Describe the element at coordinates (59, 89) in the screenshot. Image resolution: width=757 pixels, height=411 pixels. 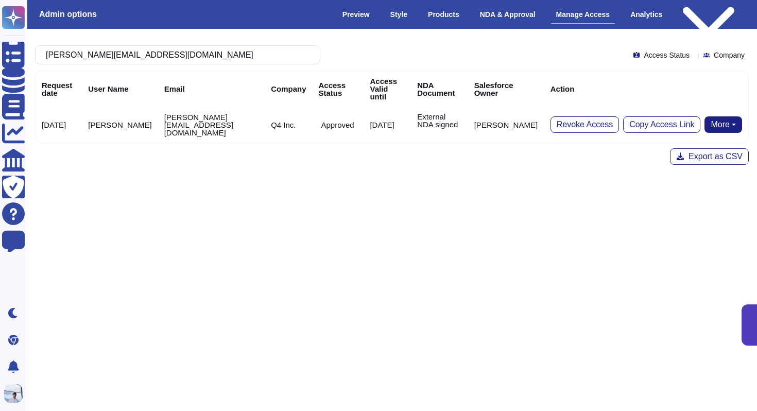
I see `th: Request date` at that location.